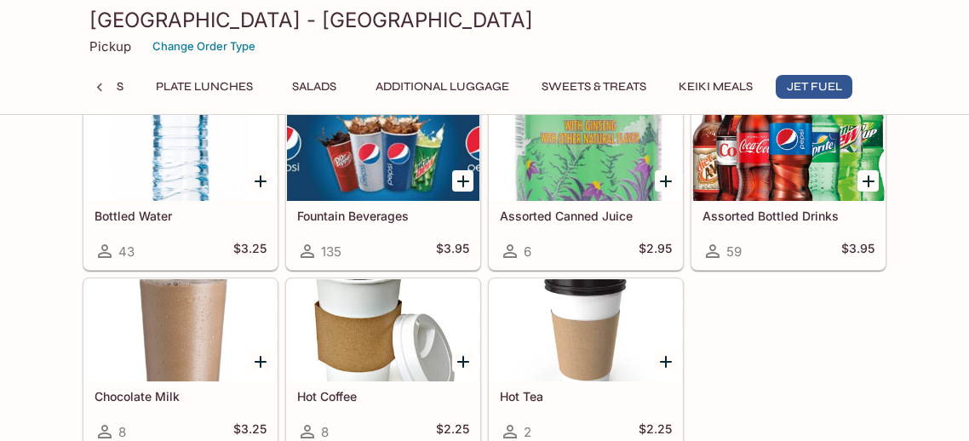 This screenshot has width=969, height=441. What do you see at coordinates (665, 361) in the screenshot?
I see `button: Add Hot Tea` at bounding box center [665, 361].